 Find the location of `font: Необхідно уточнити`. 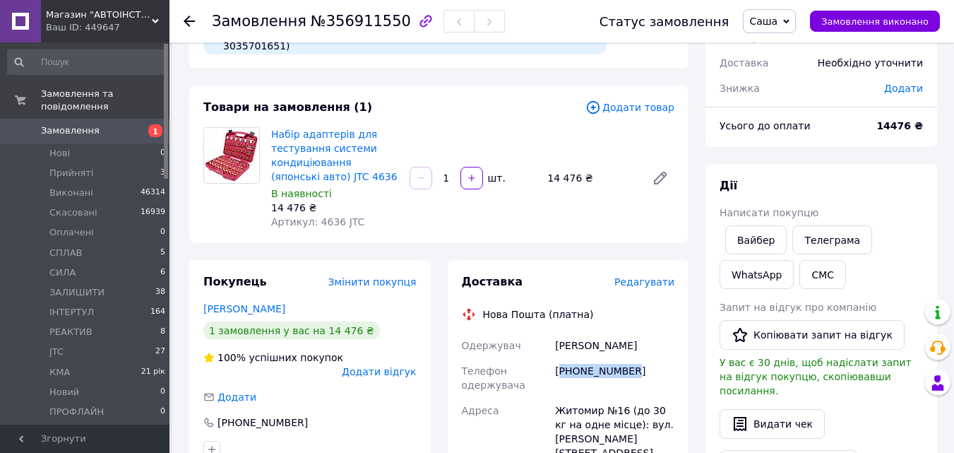

font: Необхідно уточнити is located at coordinates (870, 63).